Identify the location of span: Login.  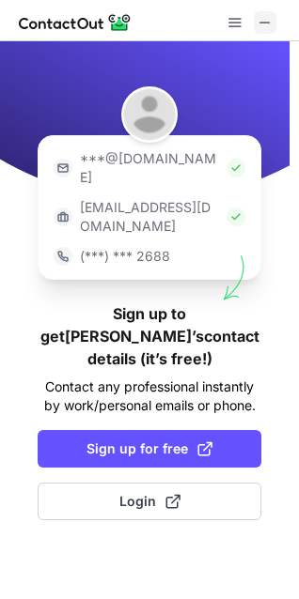
(149, 502).